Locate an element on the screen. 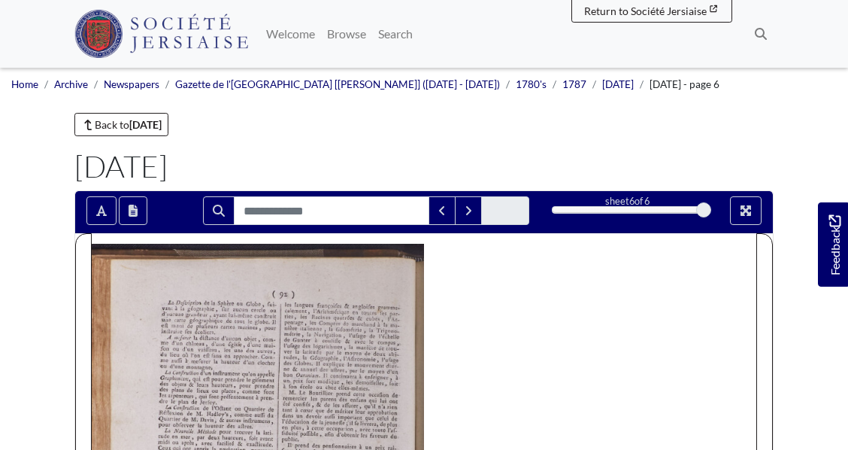 This screenshot has width=848, height=450. span: Return to Société Jersiaise is located at coordinates (645, 11).